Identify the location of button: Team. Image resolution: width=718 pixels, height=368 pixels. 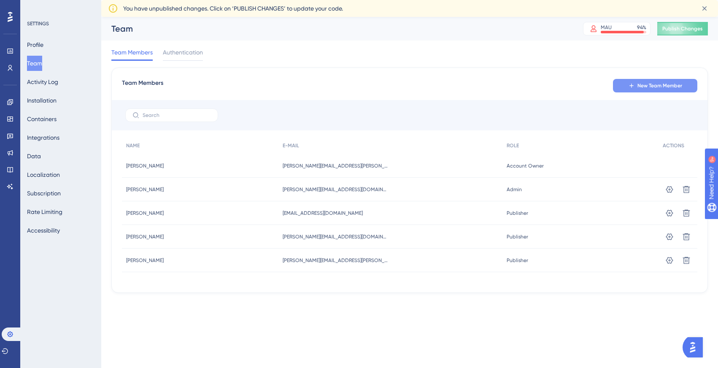
(35, 63).